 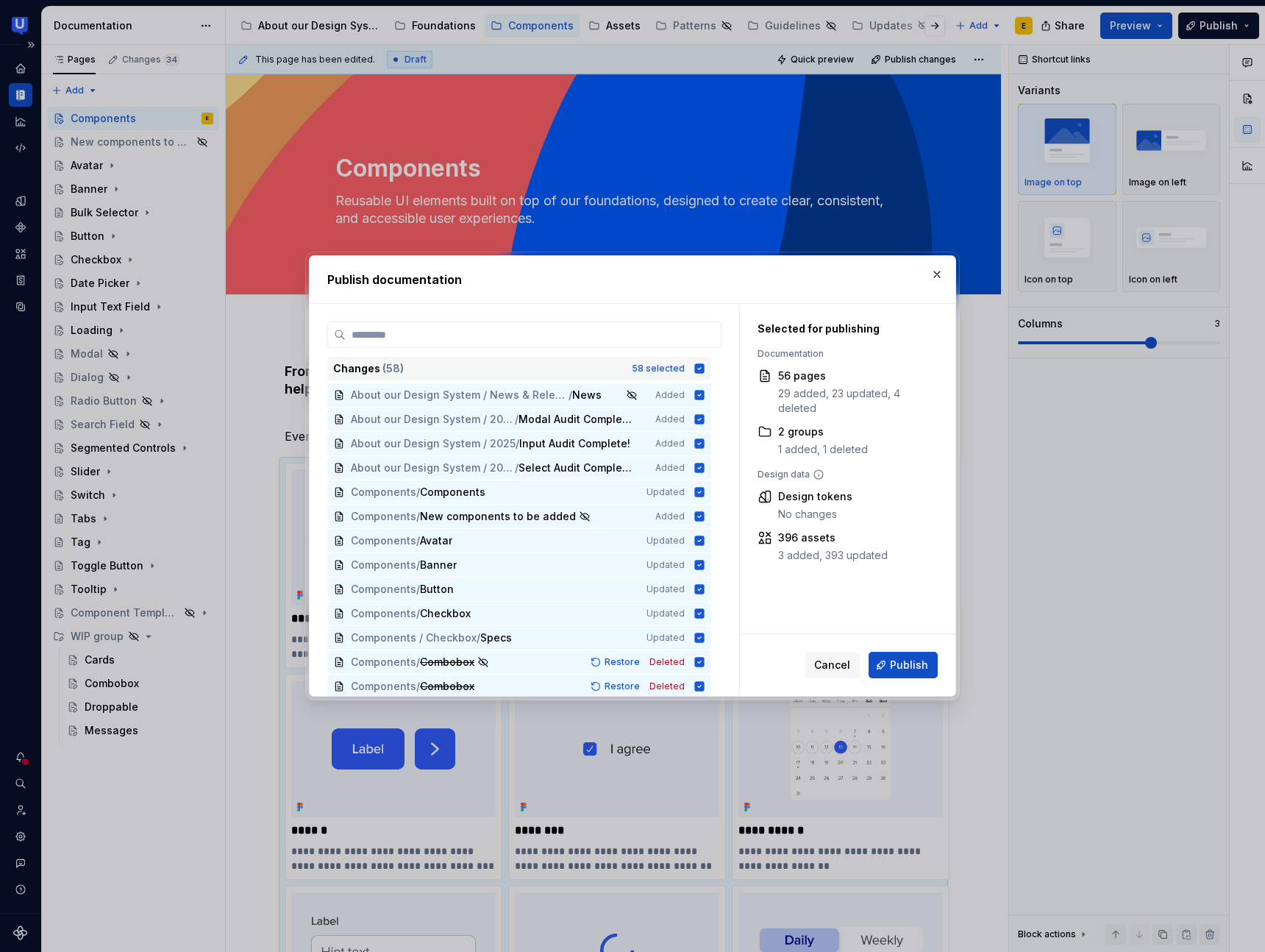 I want to click on div: Selected for publishing, so click(x=844, y=329).